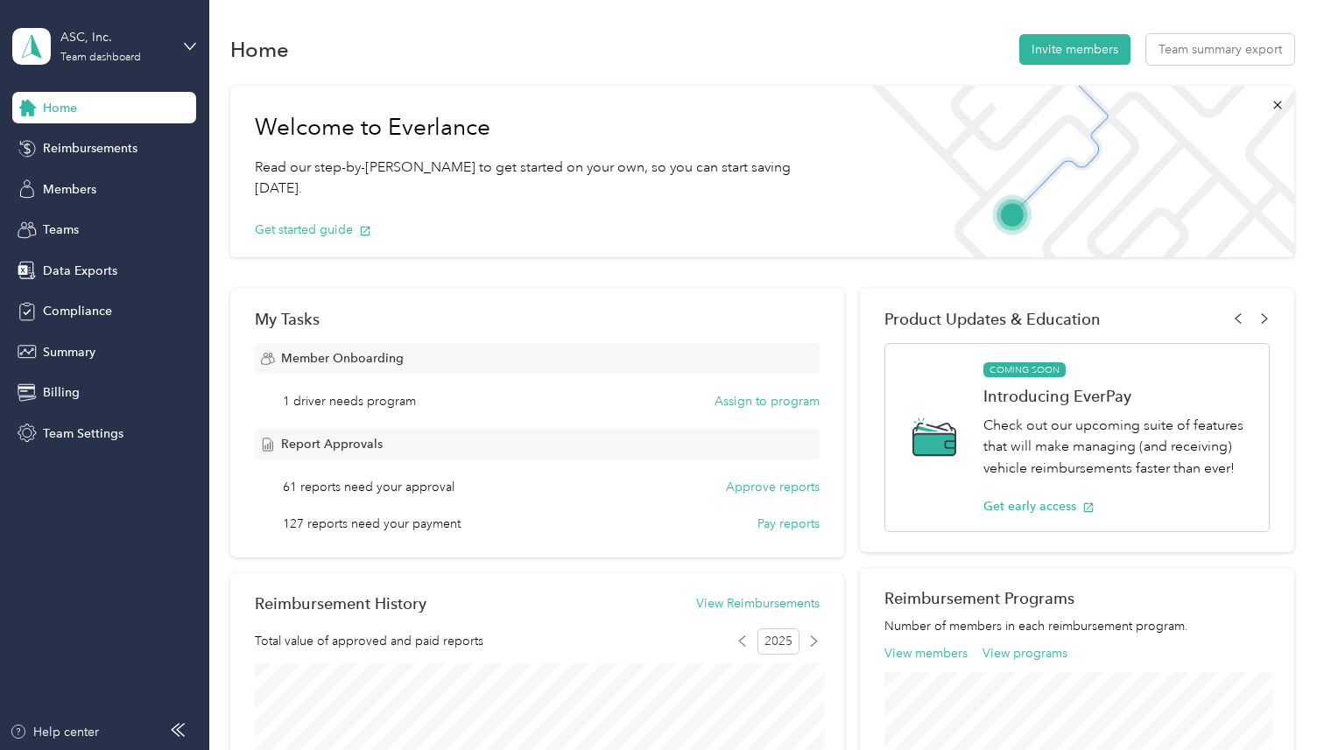 This screenshot has width=1324, height=750. What do you see at coordinates (767, 401) in the screenshot?
I see `button: Assign to program` at bounding box center [767, 401].